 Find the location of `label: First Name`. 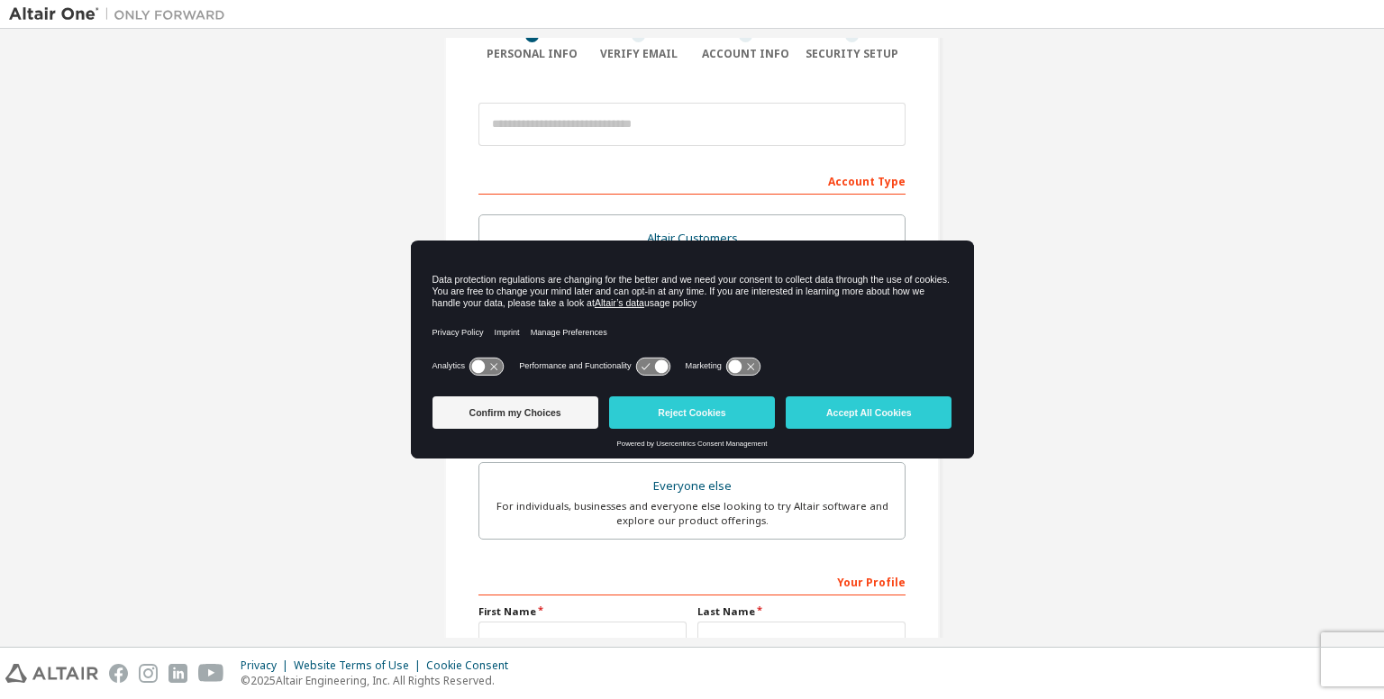

label: First Name is located at coordinates (582, 612).